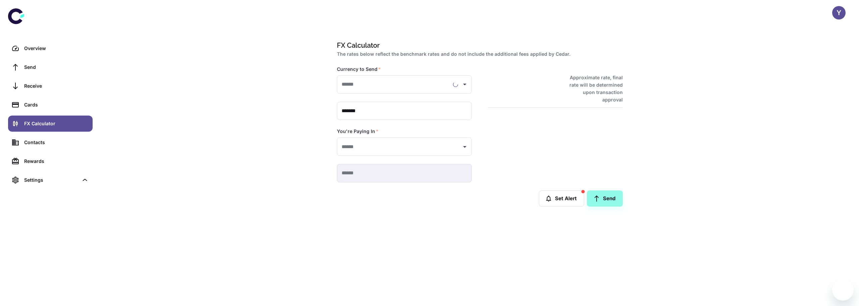 The image size is (859, 306). Describe the element at coordinates (56, 142) in the screenshot. I see `div: Contacts` at that location.